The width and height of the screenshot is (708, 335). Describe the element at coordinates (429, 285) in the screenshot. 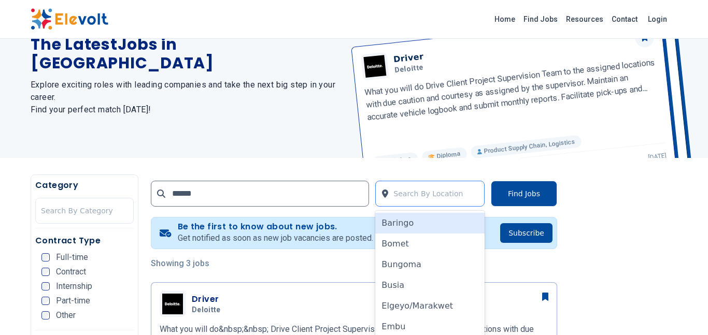

I see `div: Busia` at that location.